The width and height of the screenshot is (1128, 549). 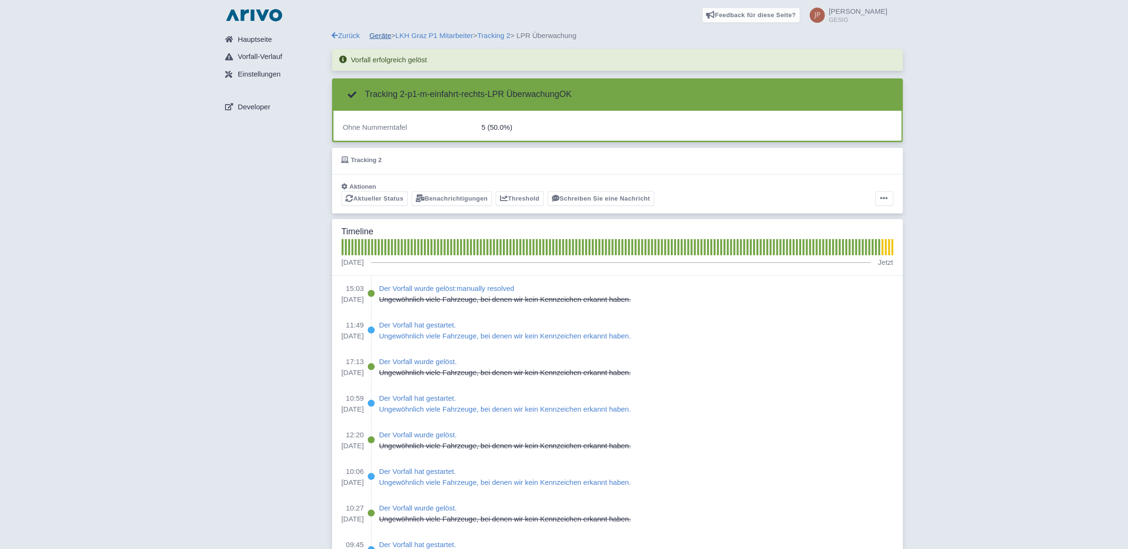 What do you see at coordinates (410, 127) in the screenshot?
I see `div: Ohne Nummerntafel` at bounding box center [410, 127].